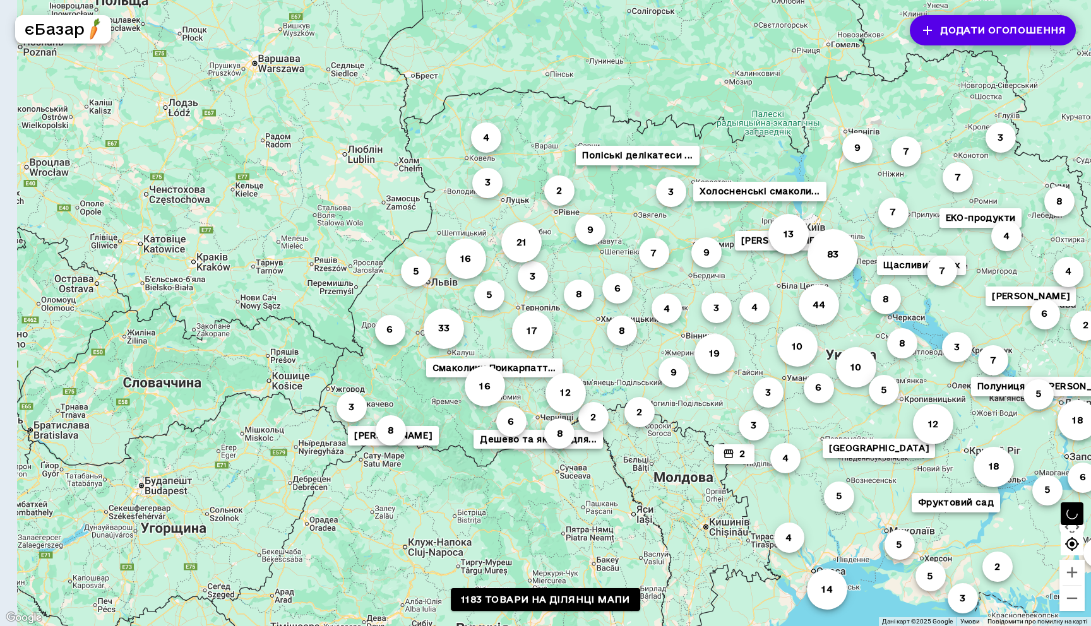 The width and height of the screenshot is (1091, 626). Describe the element at coordinates (538, 439) in the screenshot. I see `button: Дешево та якісно для...` at that location.